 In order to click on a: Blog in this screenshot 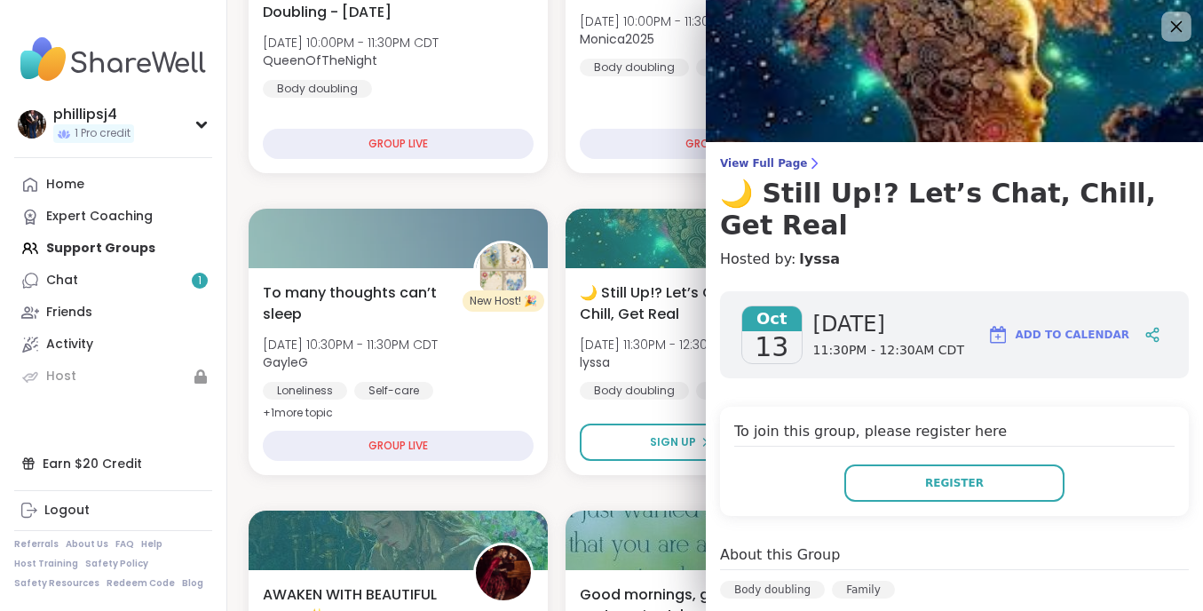, I will do `click(193, 583)`.